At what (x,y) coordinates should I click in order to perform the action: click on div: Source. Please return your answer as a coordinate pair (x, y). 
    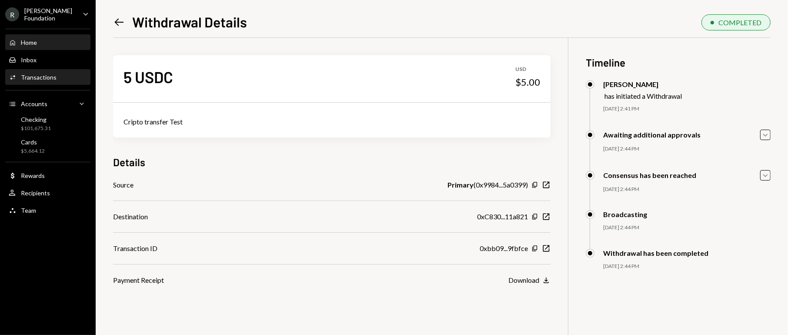
    Looking at the image, I should click on (123, 185).